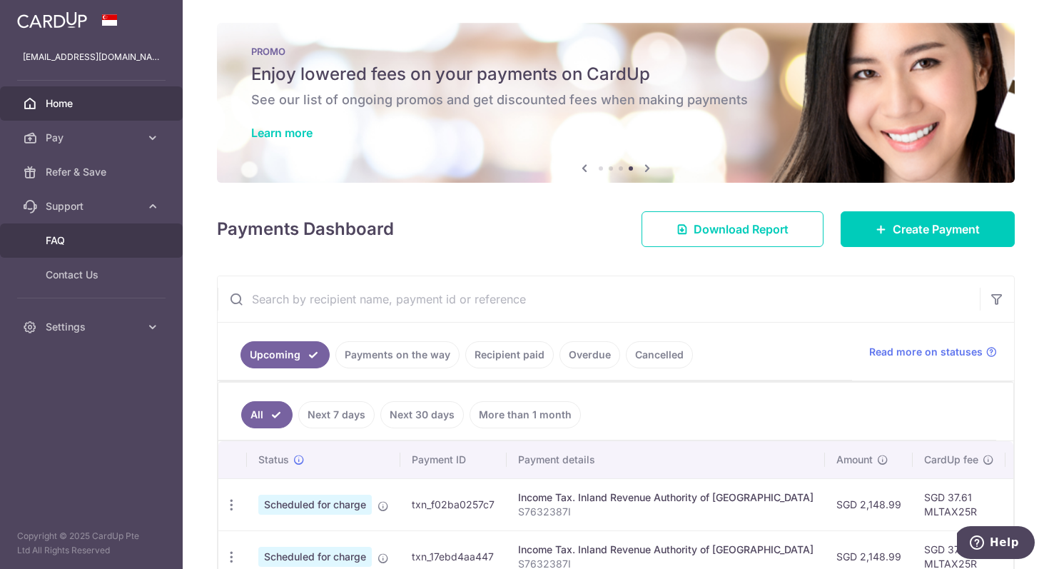 Image resolution: width=1049 pixels, height=569 pixels. Describe the element at coordinates (47, 16) in the screenshot. I see `span: Help` at that location.